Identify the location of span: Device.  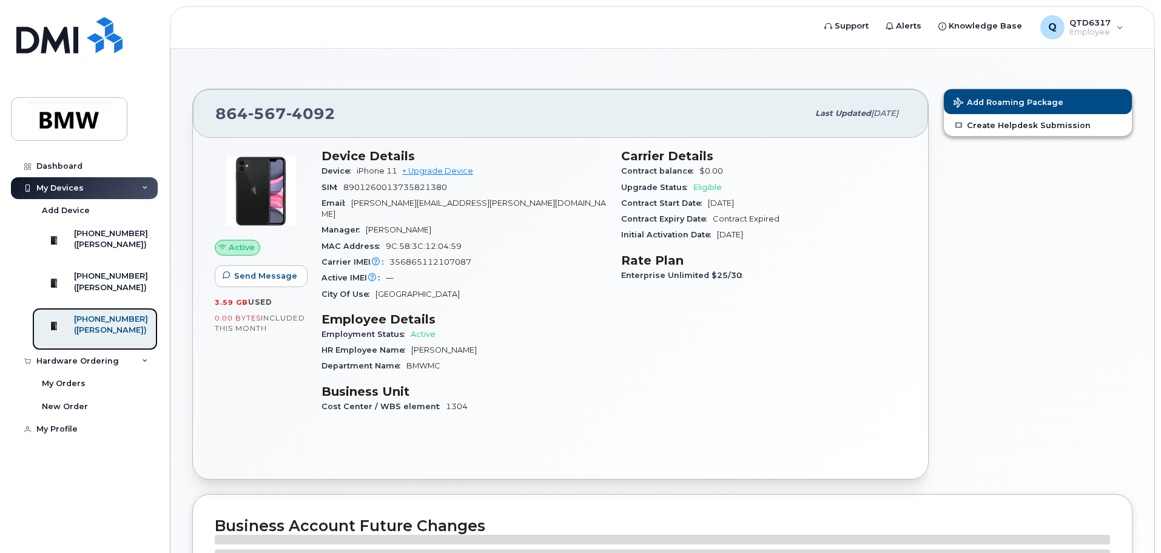
(339, 170).